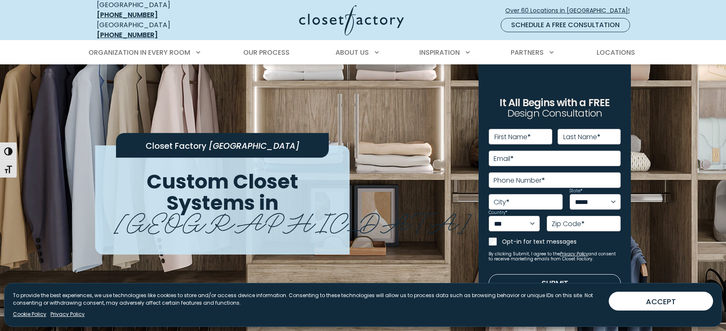 This screenshot has width=726, height=331. Describe the element at coordinates (566, 25) in the screenshot. I see `a: Schedule a Free Consultation` at that location.